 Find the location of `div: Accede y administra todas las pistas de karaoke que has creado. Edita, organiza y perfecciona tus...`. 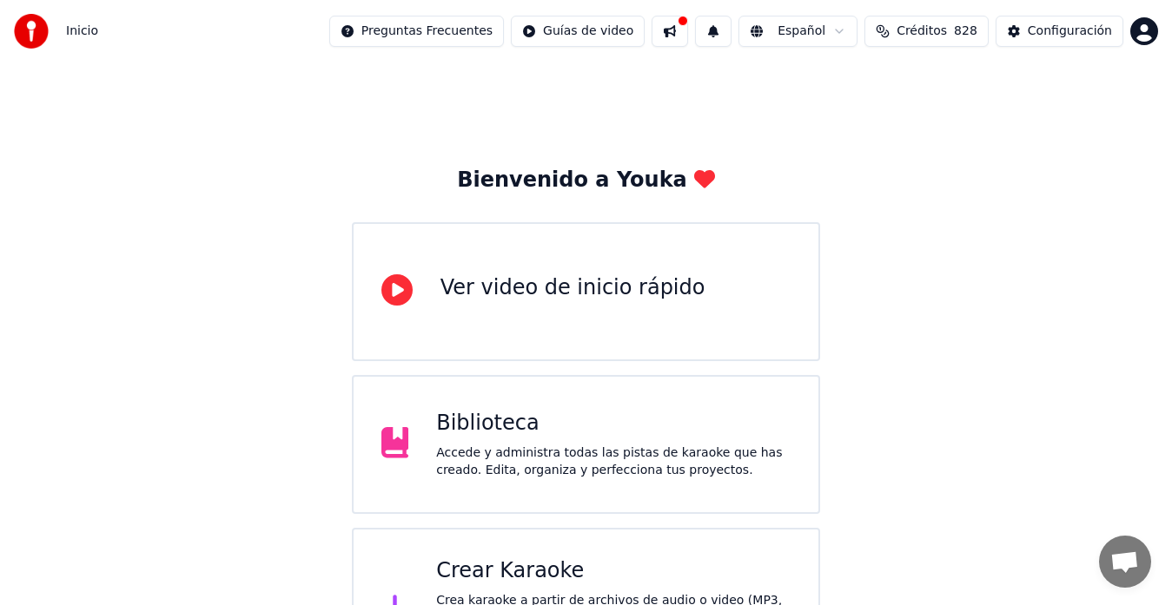

div: Accede y administra todas las pistas de karaoke que has creado. Edita, organiza y perfecciona tus... is located at coordinates (613, 462).